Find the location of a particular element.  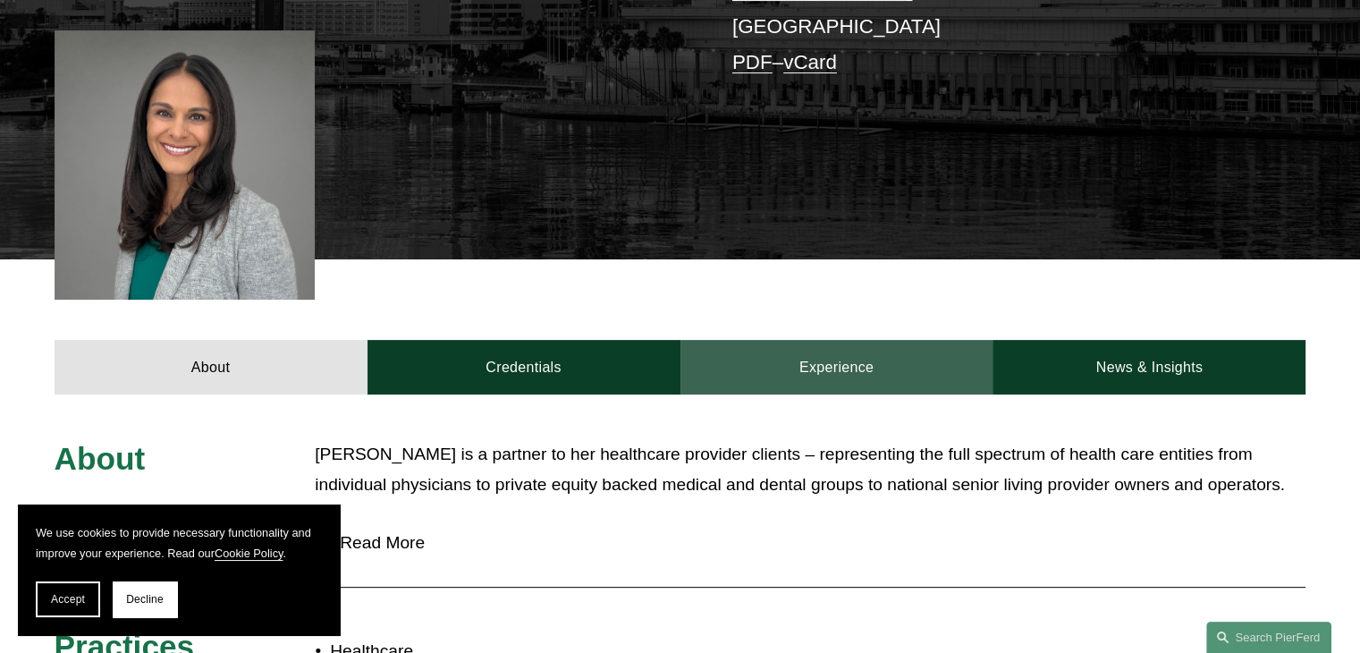

p: We use cookies to provide necessary functionality and improve your experience. Read our . is located at coordinates (179, 543).